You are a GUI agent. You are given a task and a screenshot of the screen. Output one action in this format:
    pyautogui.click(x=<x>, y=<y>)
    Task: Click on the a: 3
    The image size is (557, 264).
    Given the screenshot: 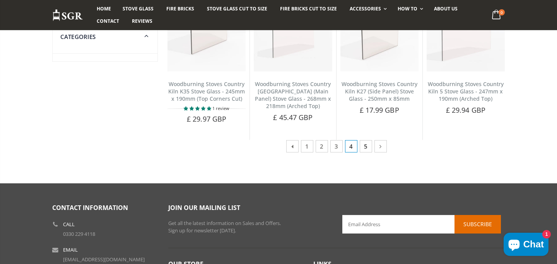 What is the action you would take?
    pyautogui.click(x=336, y=146)
    